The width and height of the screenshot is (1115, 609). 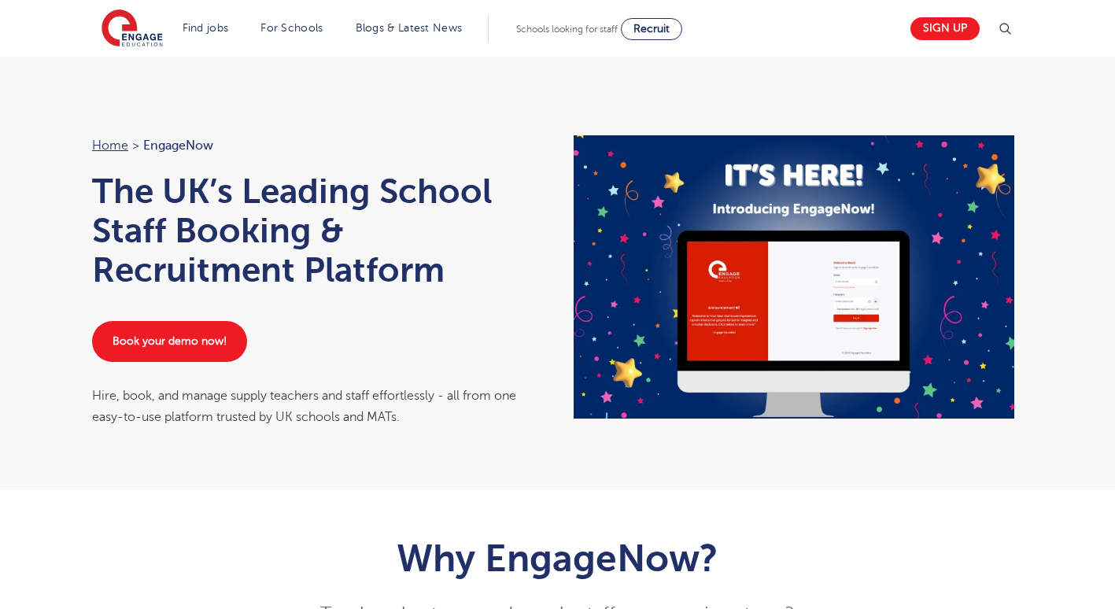 What do you see at coordinates (945, 28) in the screenshot?
I see `a: Sign up` at bounding box center [945, 28].